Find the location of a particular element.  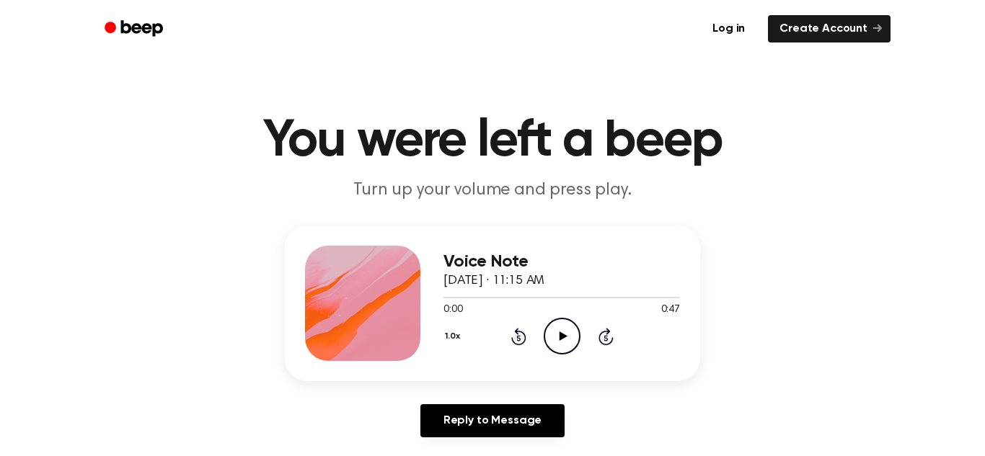

button: 1.0x is located at coordinates (454, 337).